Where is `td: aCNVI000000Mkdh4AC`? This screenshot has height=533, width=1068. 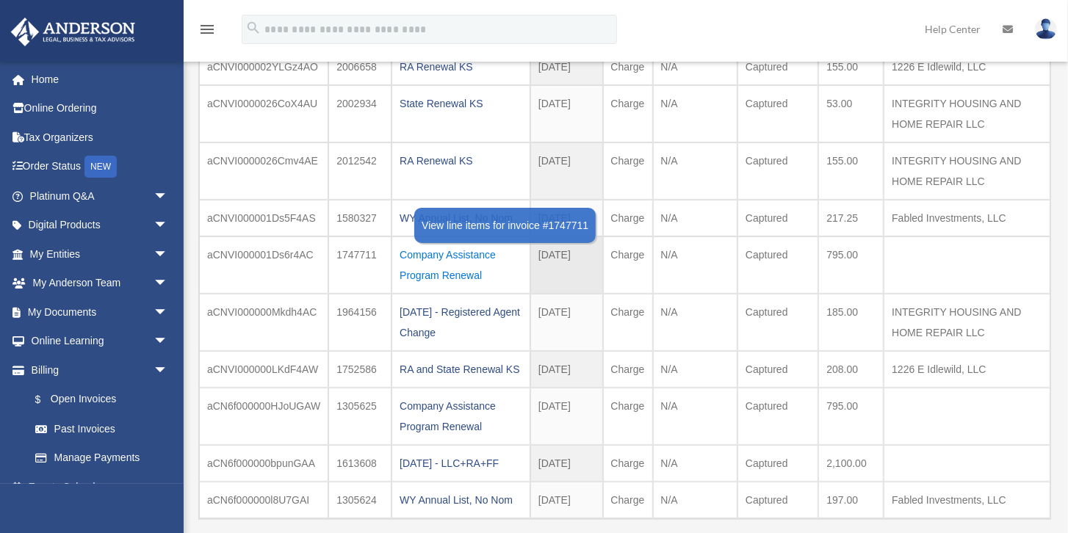 td: aCNVI000000Mkdh4AC is located at coordinates (264, 323).